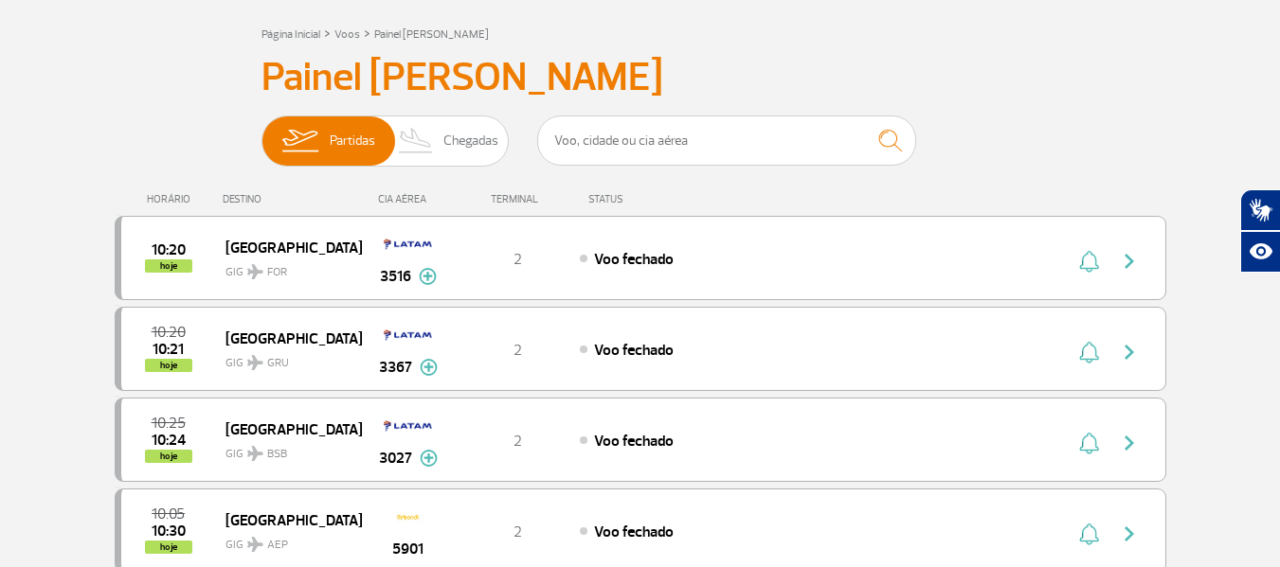 The width and height of the screenshot is (1280, 567). Describe the element at coordinates (471, 141) in the screenshot. I see `span: Chegadas` at that location.